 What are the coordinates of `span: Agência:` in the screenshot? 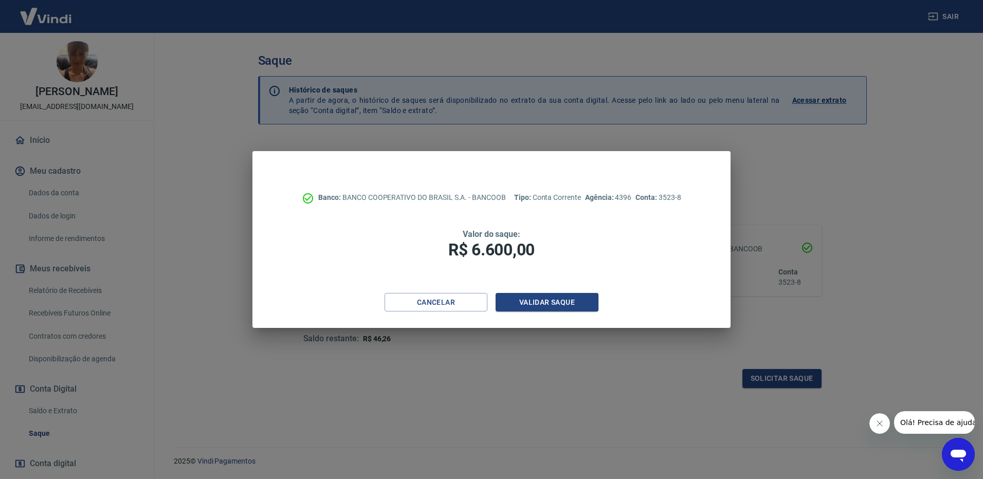 It's located at (600, 198).